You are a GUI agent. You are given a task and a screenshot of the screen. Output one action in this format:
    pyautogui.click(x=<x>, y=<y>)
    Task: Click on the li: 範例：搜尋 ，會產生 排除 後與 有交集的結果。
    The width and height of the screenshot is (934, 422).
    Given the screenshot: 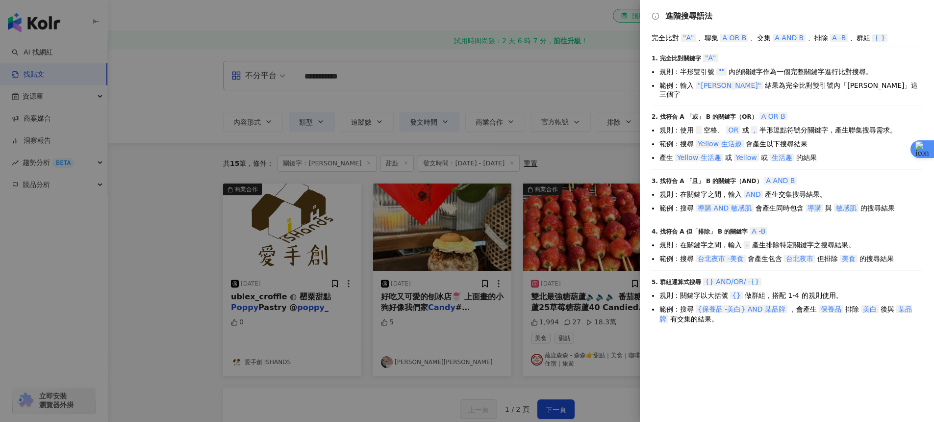 What is the action you would take?
    pyautogui.click(x=791, y=314)
    